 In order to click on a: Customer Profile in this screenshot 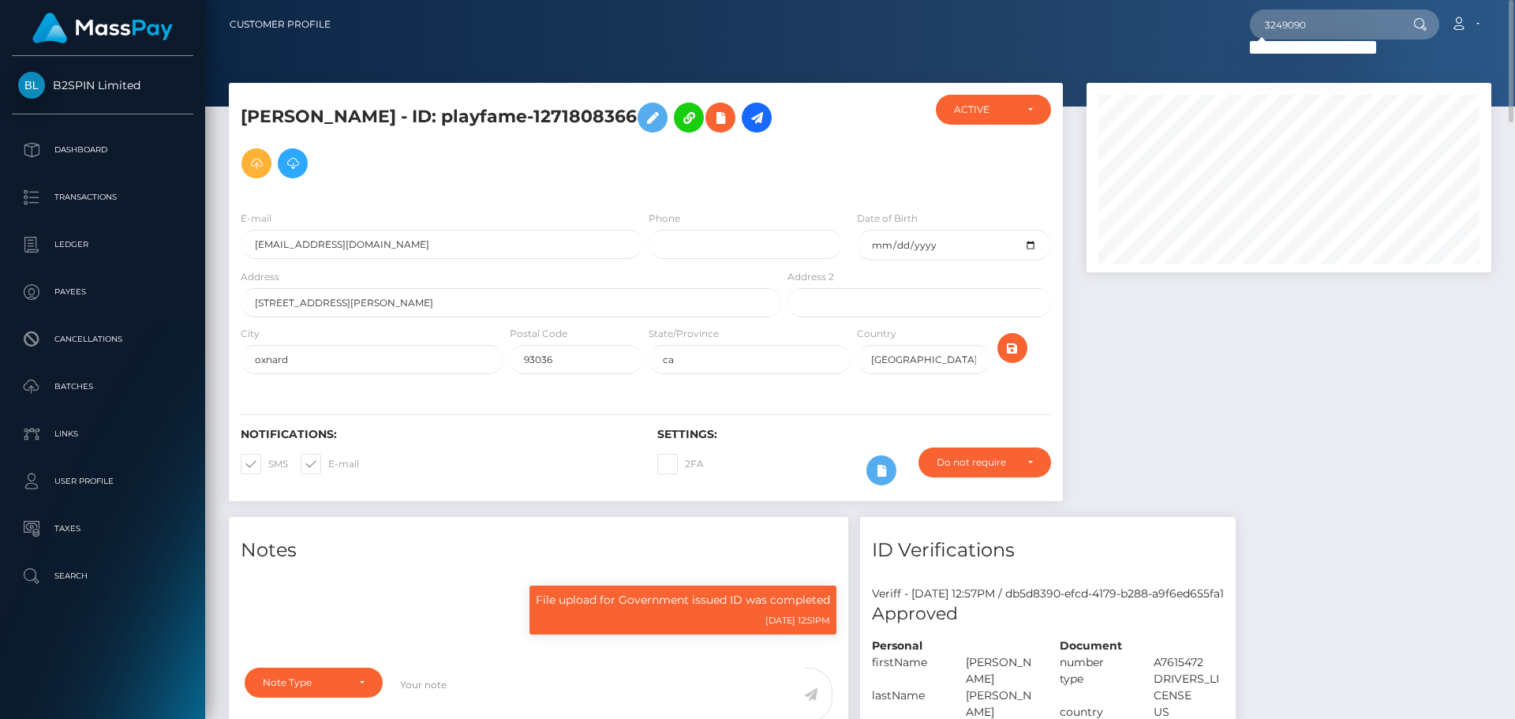, I will do `click(280, 24)`.